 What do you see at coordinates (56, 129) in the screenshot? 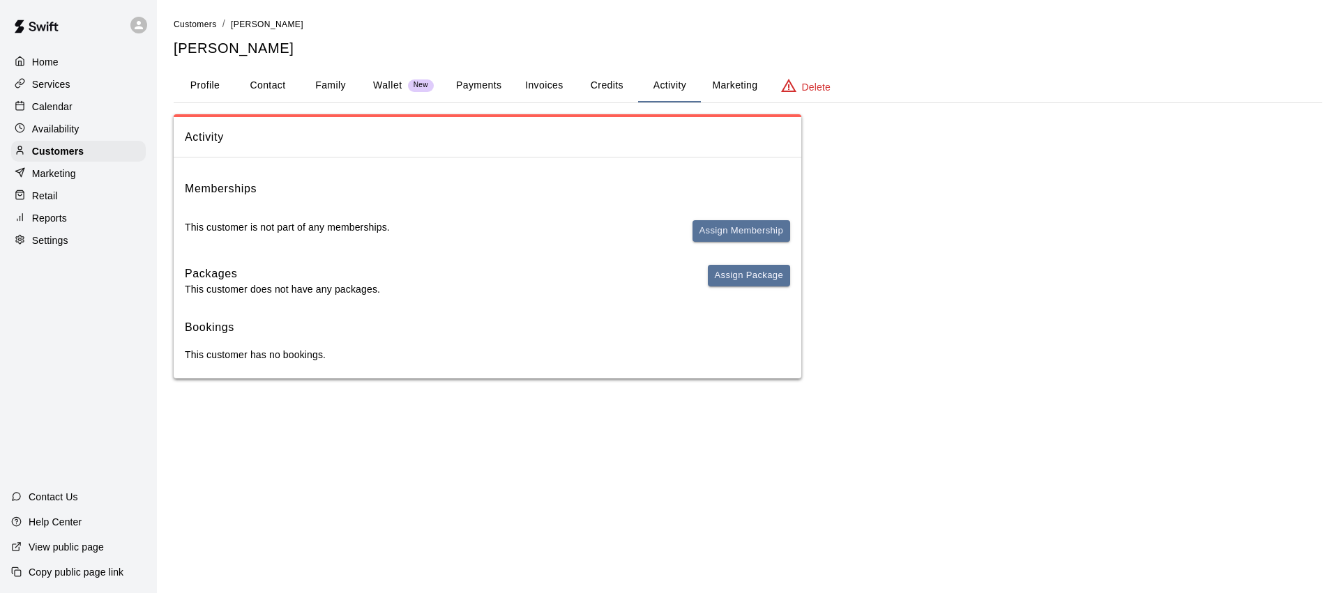
I see `p: Availability` at bounding box center [56, 129].